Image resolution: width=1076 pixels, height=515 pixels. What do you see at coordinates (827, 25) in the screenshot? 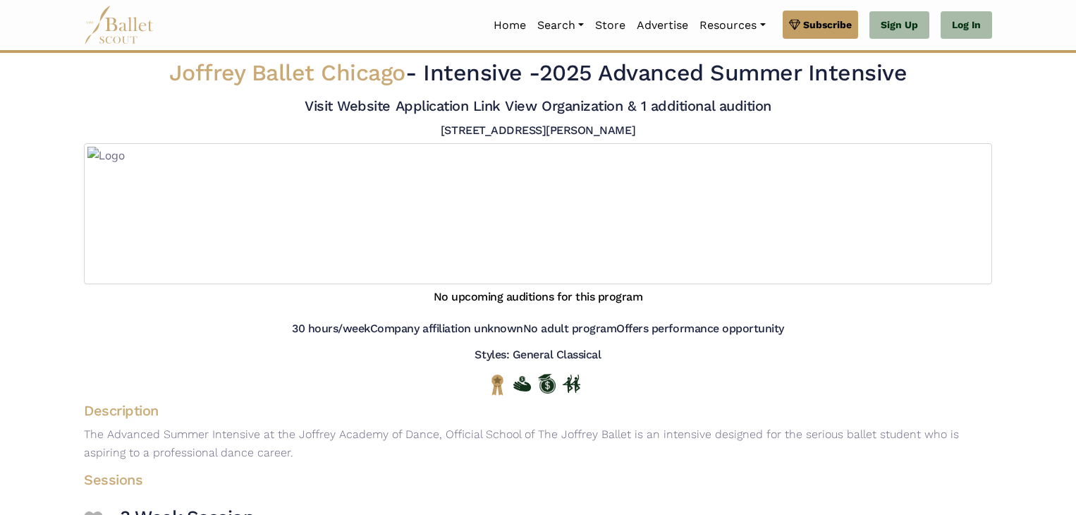
I see `span: Subscribe` at bounding box center [827, 25].